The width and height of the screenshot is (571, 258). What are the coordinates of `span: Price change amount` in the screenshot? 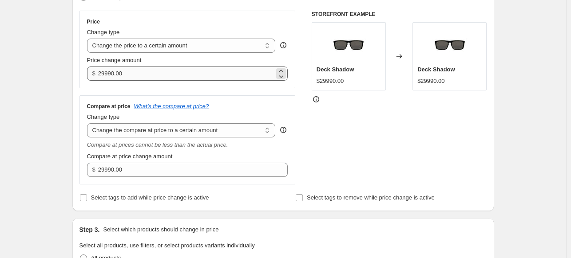 It's located at (114, 60).